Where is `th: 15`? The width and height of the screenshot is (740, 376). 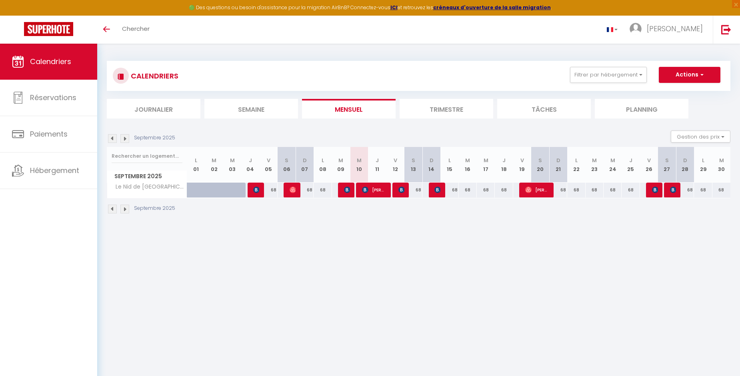
th: 15 is located at coordinates (449, 164).